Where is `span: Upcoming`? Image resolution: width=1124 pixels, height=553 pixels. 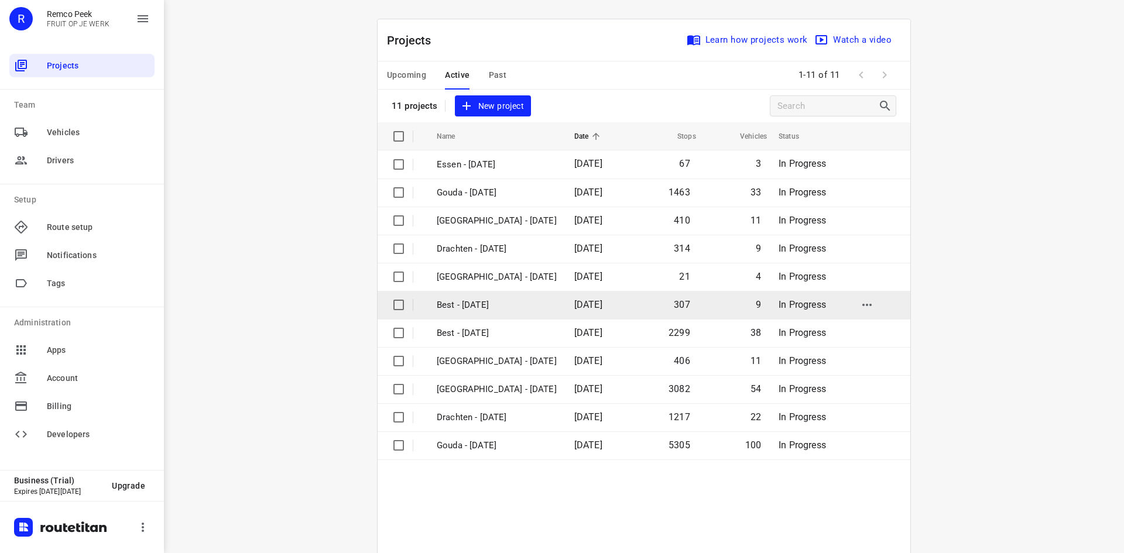 span: Upcoming is located at coordinates (406, 75).